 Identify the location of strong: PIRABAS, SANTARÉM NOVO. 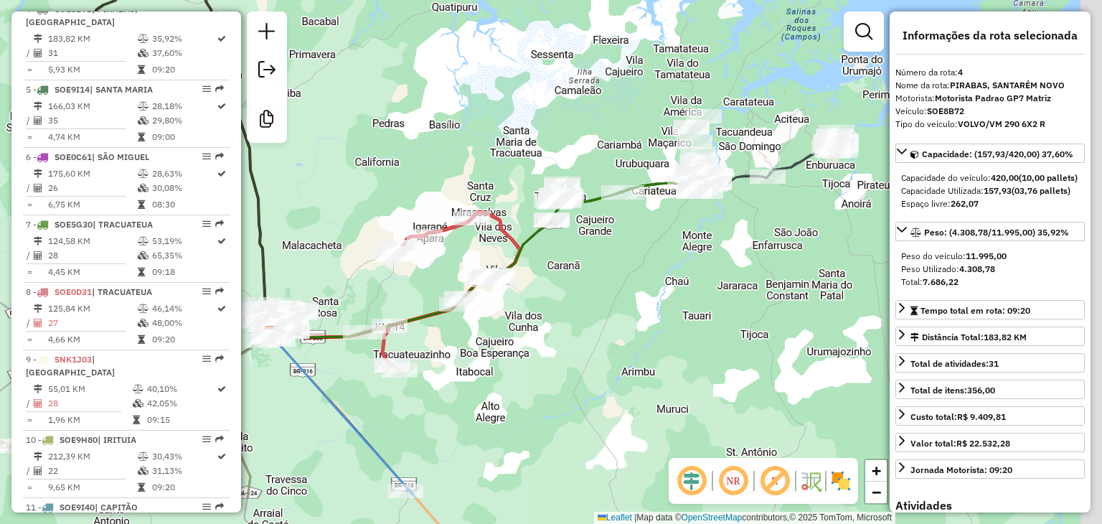
(1008, 85).